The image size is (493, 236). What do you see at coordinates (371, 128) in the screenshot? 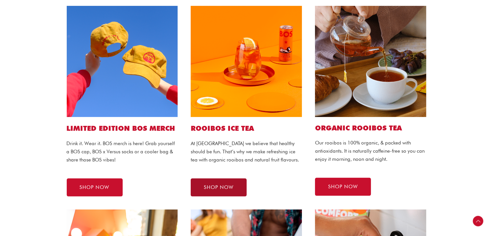
I see `h2: Organic ROOIBOS TEA` at bounding box center [371, 128].